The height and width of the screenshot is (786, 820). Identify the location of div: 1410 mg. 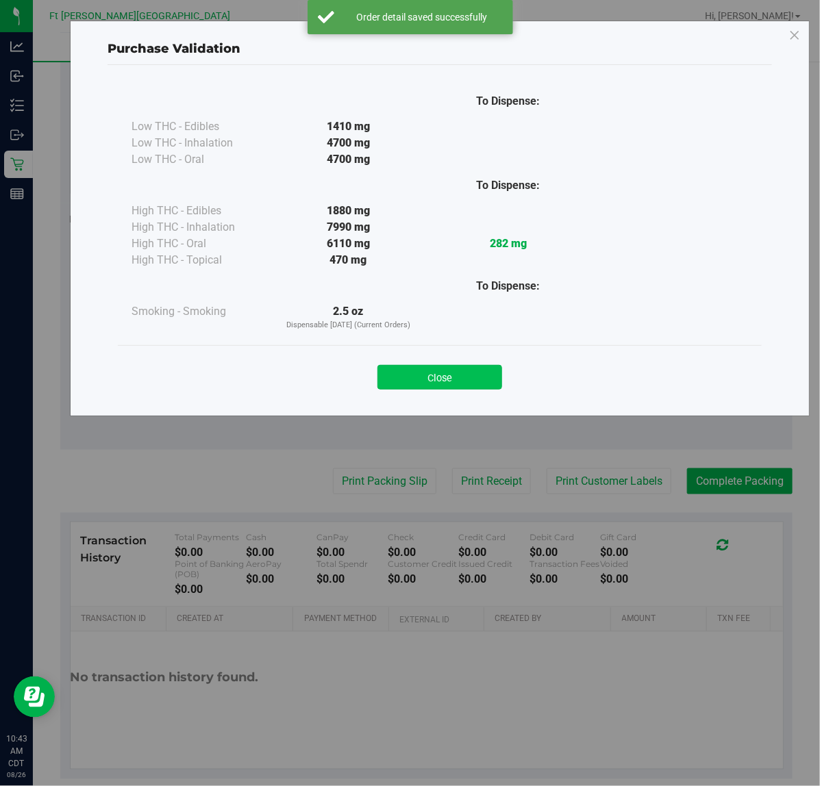
(348, 127).